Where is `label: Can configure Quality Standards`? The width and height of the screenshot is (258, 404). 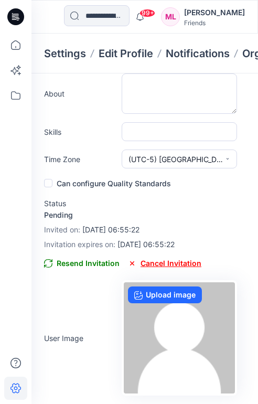
label: Can configure Quality Standards is located at coordinates (108, 183).